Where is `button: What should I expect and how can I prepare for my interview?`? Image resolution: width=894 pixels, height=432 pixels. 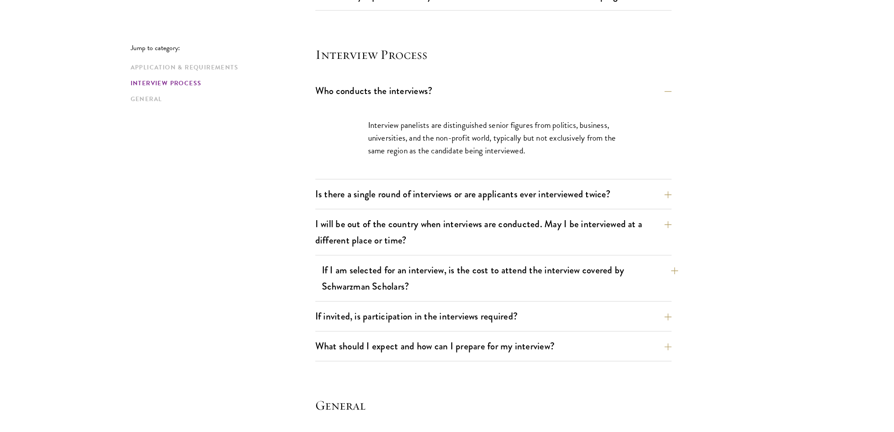
button: What should I expect and how can I prepare for my interview? is located at coordinates (493, 346).